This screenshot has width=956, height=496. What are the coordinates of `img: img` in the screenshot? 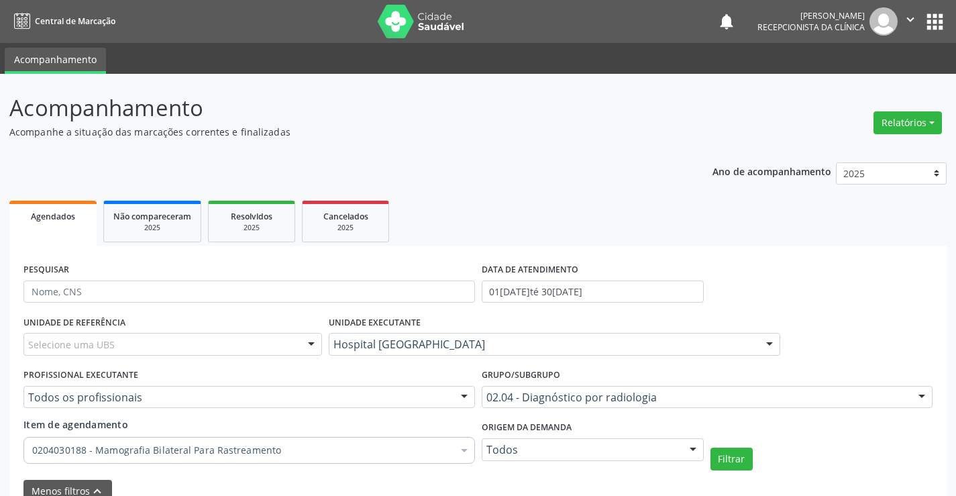 It's located at (883, 21).